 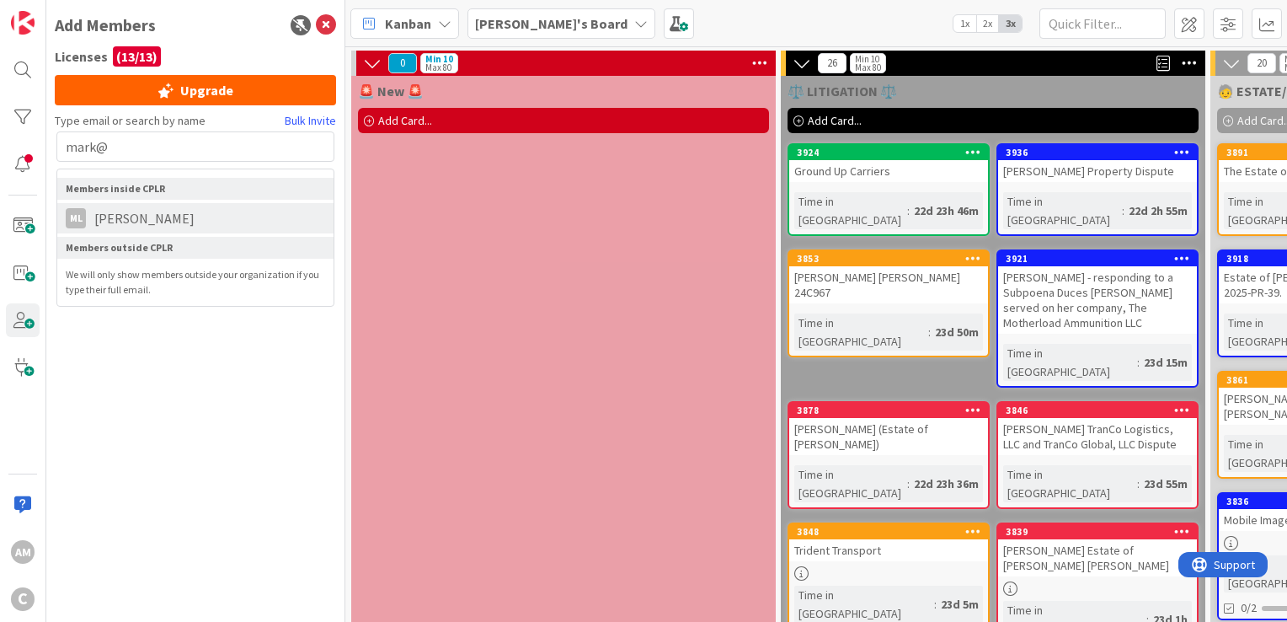 I want to click on input: Quick Filter..., so click(x=1102, y=24).